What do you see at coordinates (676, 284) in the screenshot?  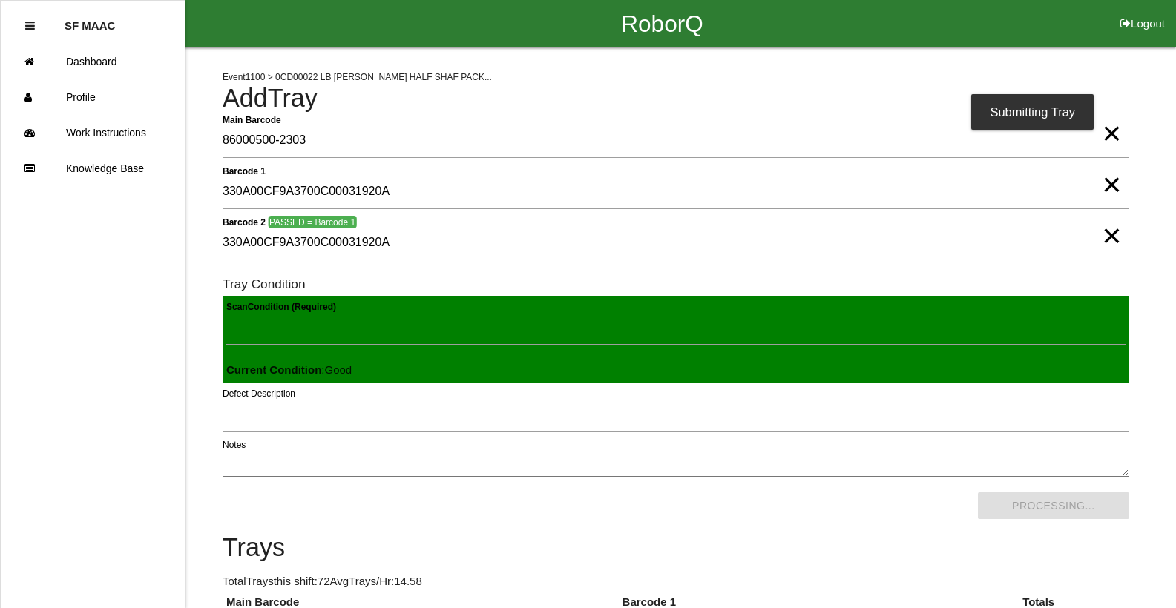 I see `h6: Tray Condition` at bounding box center [676, 284].